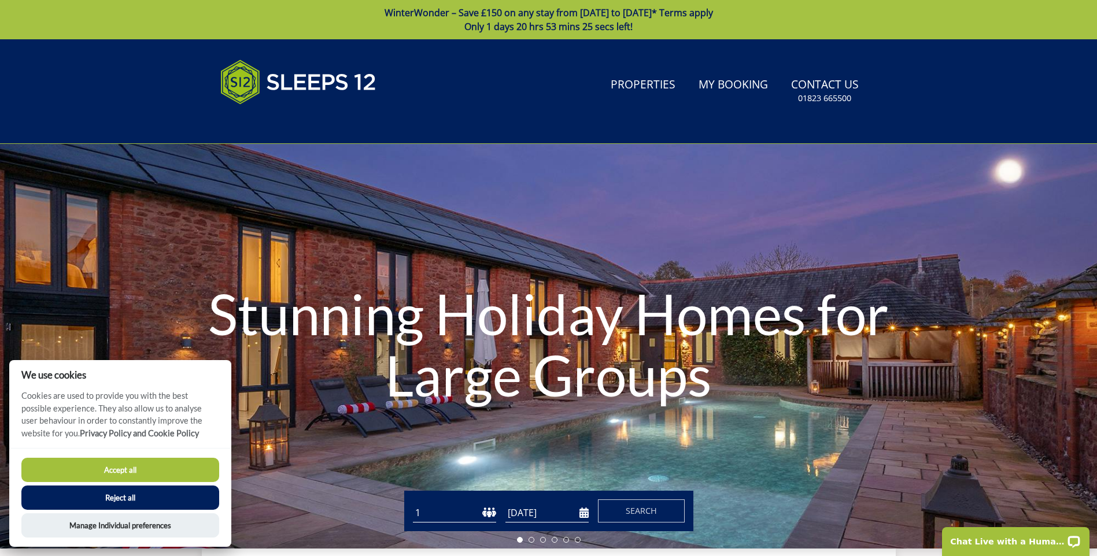 This screenshot has height=556, width=1097. What do you see at coordinates (120, 375) in the screenshot?
I see `h2: We use cookies` at bounding box center [120, 375].